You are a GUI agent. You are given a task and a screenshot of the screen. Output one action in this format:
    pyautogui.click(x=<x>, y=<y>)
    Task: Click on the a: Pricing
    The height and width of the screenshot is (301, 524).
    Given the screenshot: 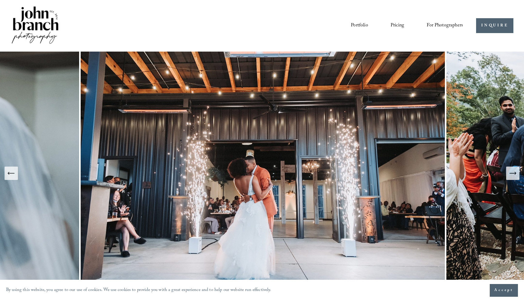 What is the action you would take?
    pyautogui.click(x=397, y=26)
    